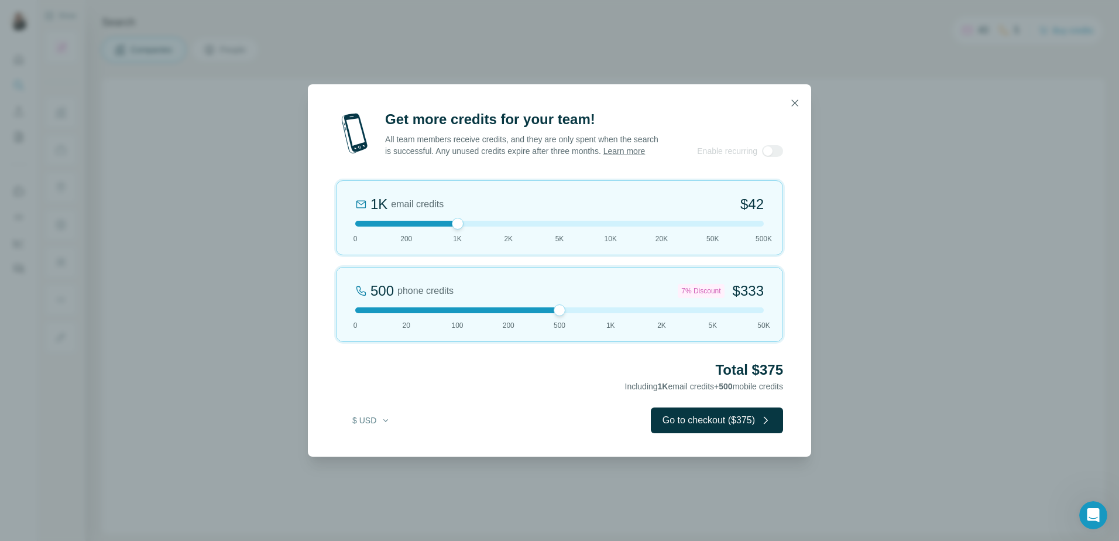 This screenshot has height=541, width=1119. I want to click on span: 100, so click(457, 325).